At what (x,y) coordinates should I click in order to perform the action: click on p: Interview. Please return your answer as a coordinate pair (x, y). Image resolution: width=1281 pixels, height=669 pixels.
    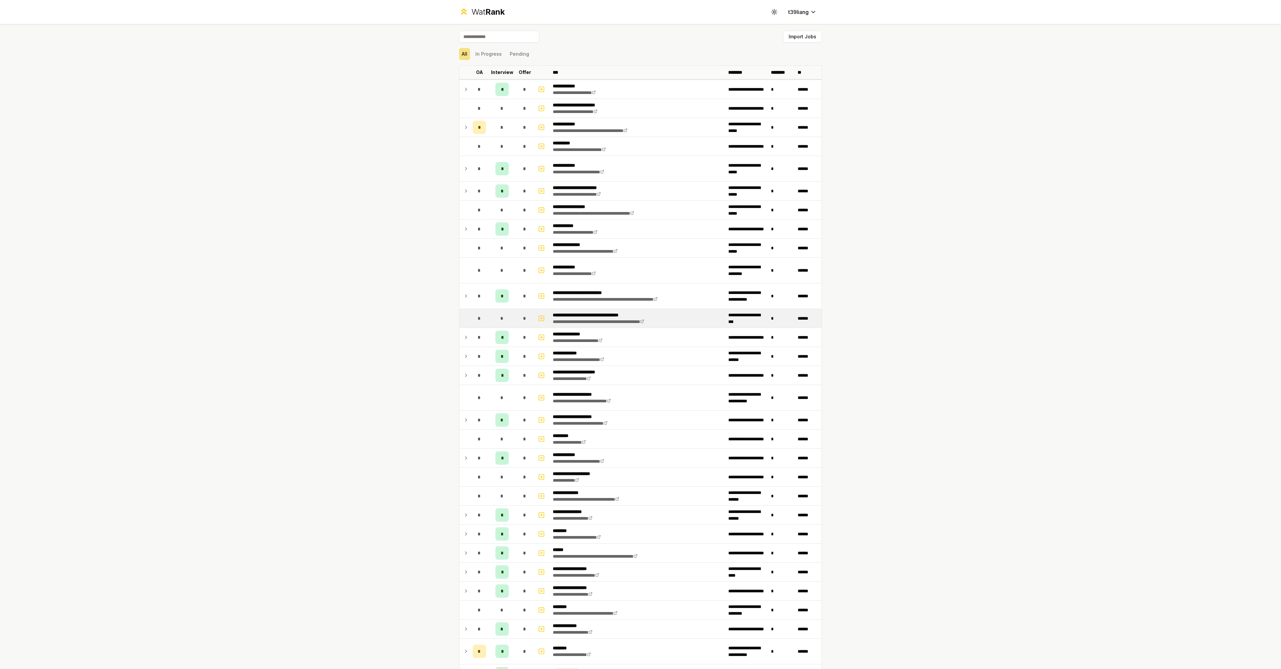
    Looking at the image, I should click on (502, 72).